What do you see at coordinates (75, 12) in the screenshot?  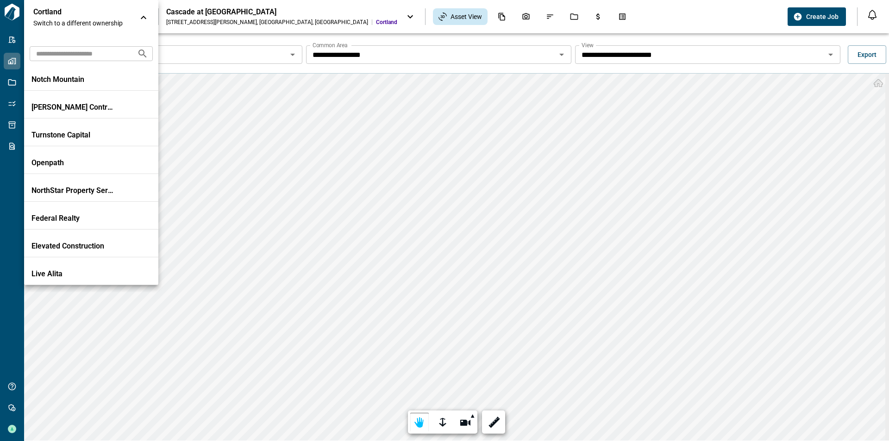 I see `p: Cortland` at bounding box center [75, 12].